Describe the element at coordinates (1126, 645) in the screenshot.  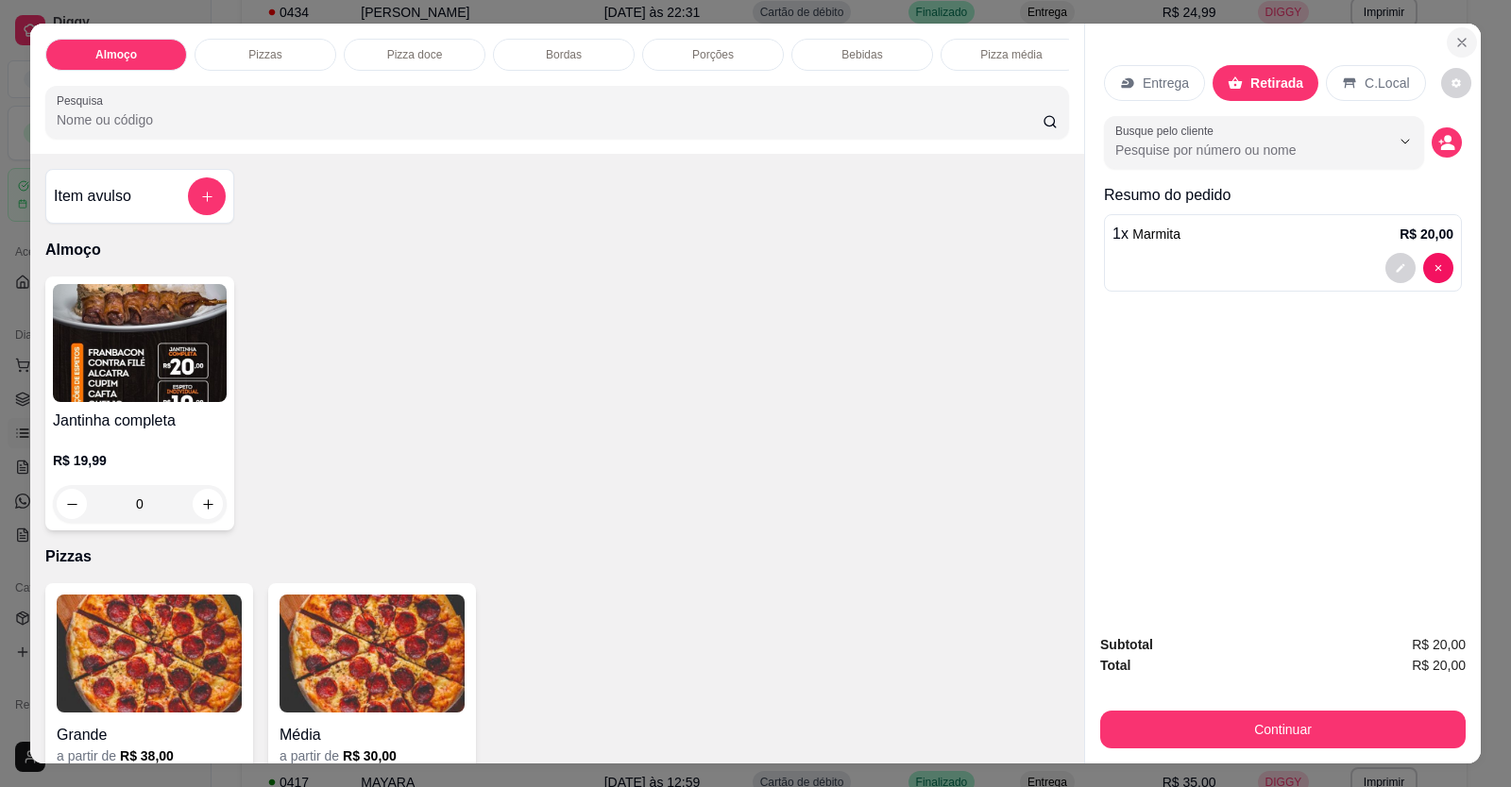
I see `strong: Subtotal` at that location.